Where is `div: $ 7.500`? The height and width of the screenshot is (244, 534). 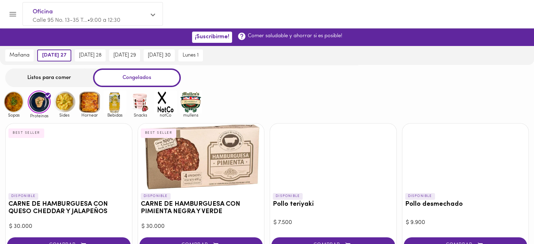 div: $ 7.500 is located at coordinates (333, 223).